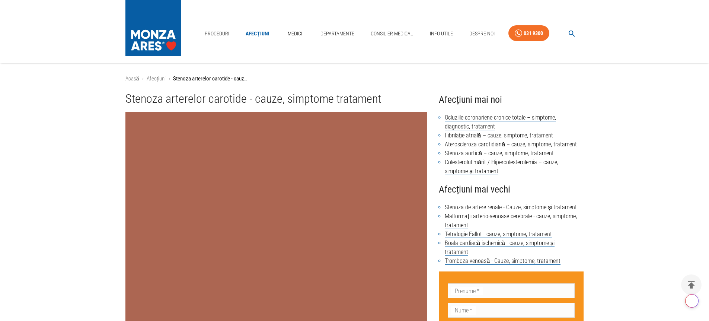 The height and width of the screenshot is (321, 709). I want to click on div: 031 9300, so click(533, 33).